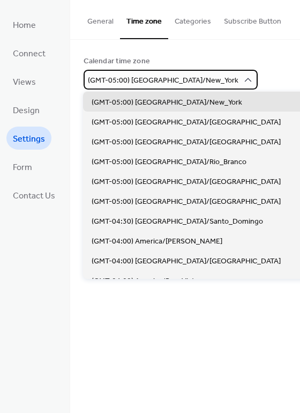 The width and height of the screenshot is (300, 413). I want to click on a: Contact Us, so click(34, 195).